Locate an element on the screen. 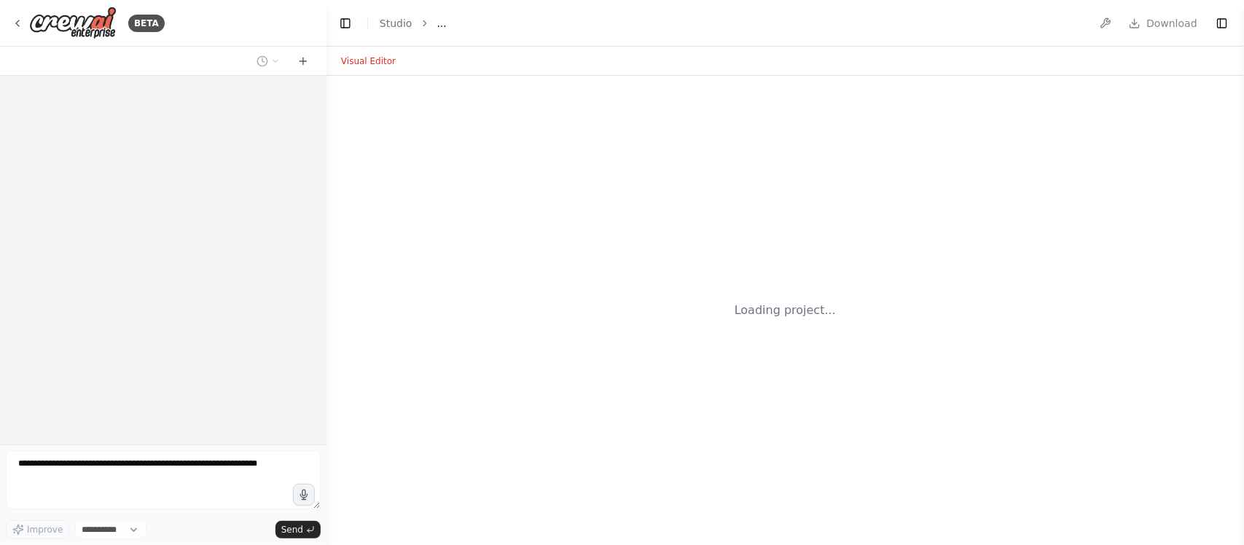 This screenshot has height=545, width=1244. img: Logo is located at coordinates (73, 23).